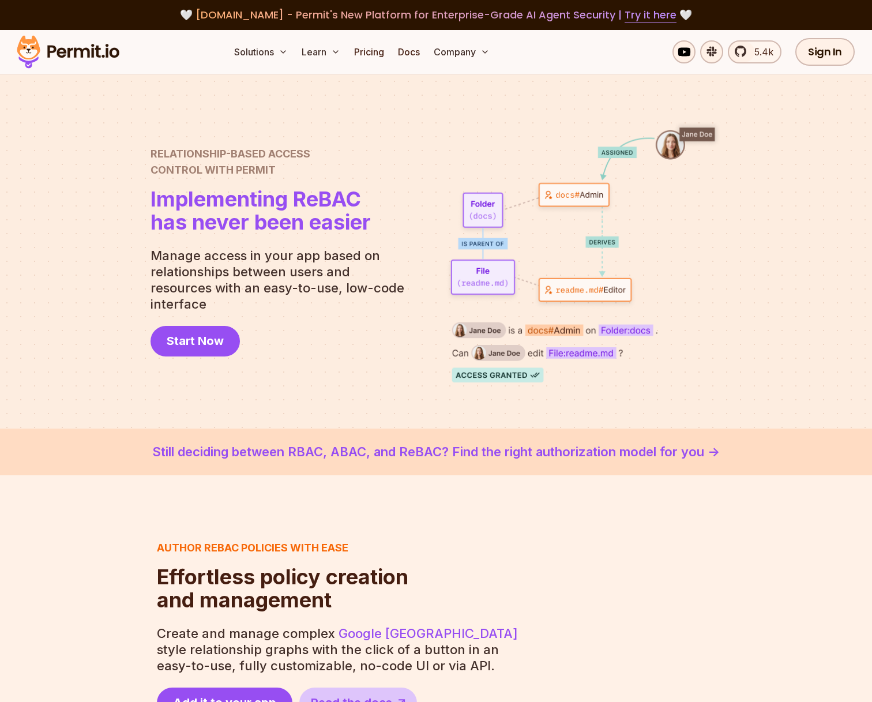 This screenshot has width=872, height=702. I want to click on a: Still deciding between RBAC, ABAC, and ReBAC? Find the right authorization model for you ->, so click(436, 451).